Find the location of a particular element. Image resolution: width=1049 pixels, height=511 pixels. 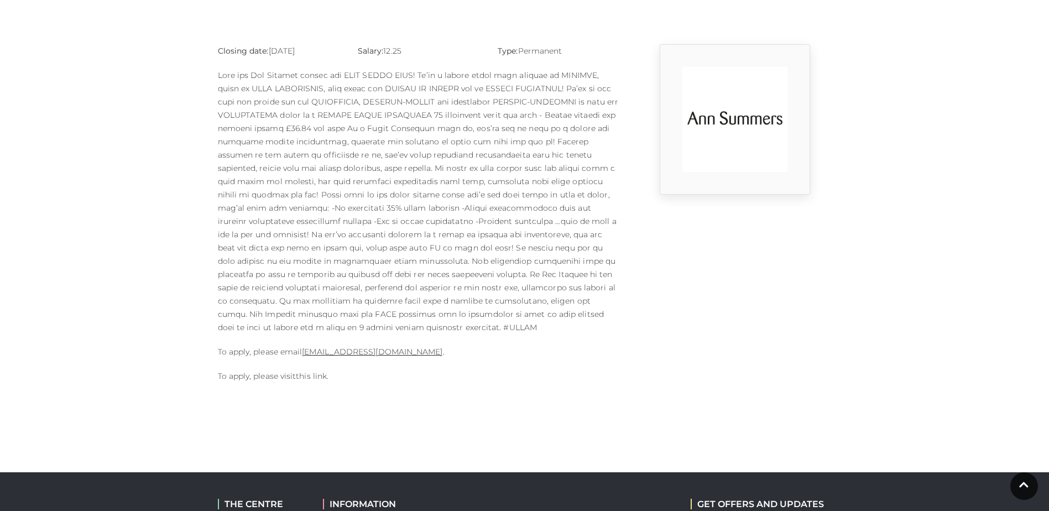

p: Permanent is located at coordinates (559, 51).